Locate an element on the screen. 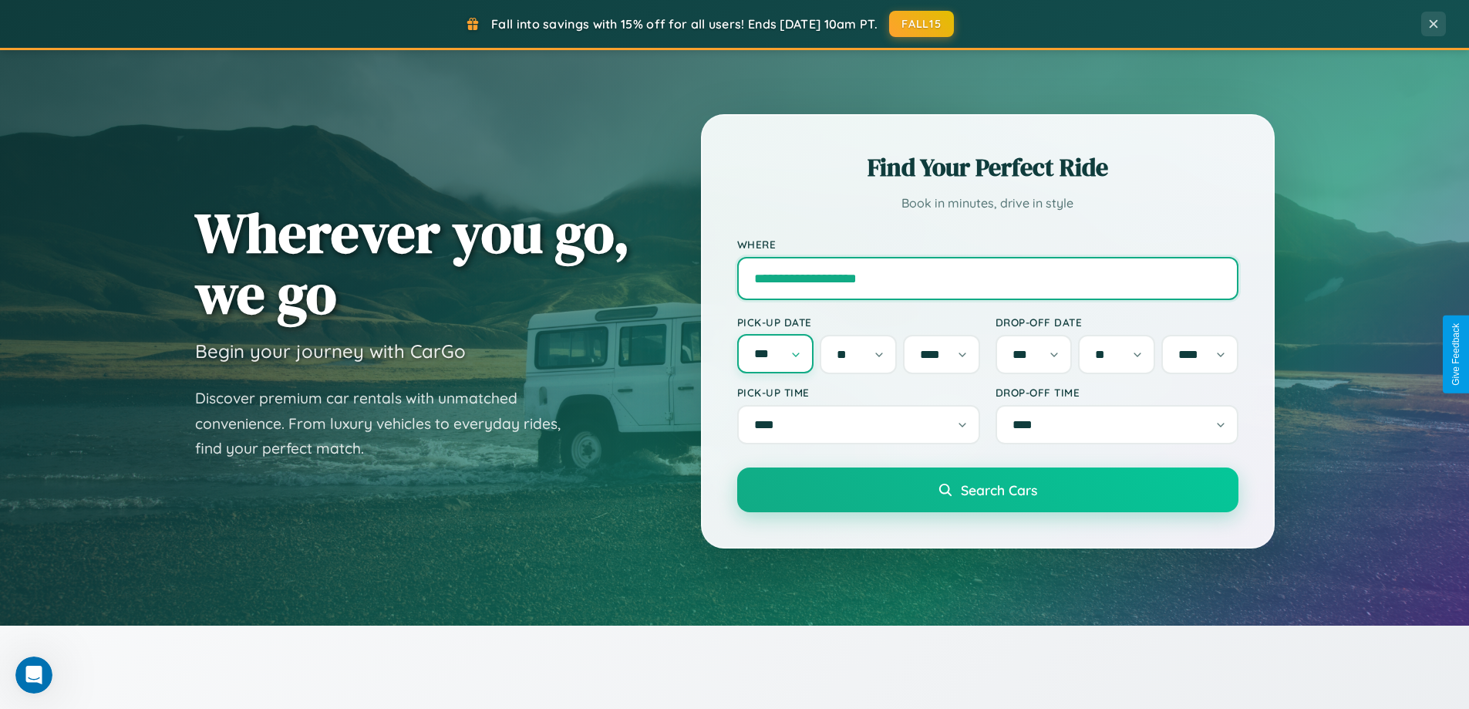 The image size is (1469, 709). span: Search Cars is located at coordinates (999, 490).